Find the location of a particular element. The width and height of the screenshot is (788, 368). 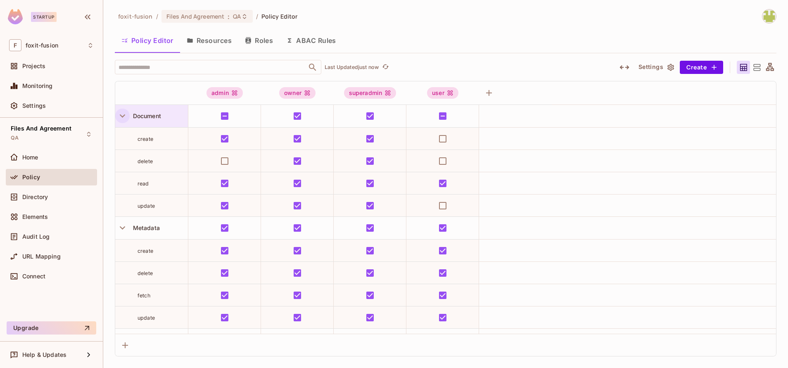

button: Upgrade is located at coordinates (51, 328).